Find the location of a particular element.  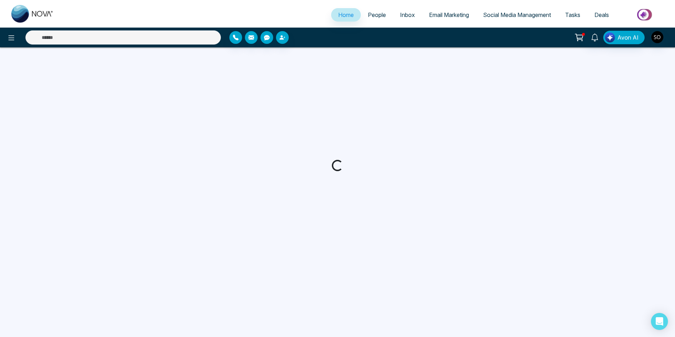

a: Deals is located at coordinates (602, 15).